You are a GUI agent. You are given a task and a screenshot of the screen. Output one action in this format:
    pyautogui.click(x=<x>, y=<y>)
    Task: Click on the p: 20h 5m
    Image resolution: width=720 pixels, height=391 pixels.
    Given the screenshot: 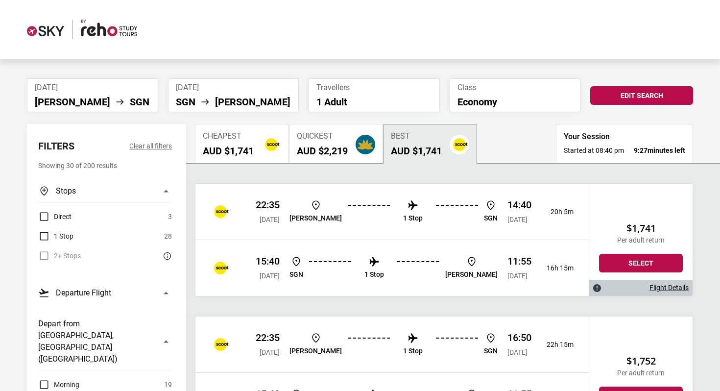 What is the action you would take?
    pyautogui.click(x=557, y=212)
    